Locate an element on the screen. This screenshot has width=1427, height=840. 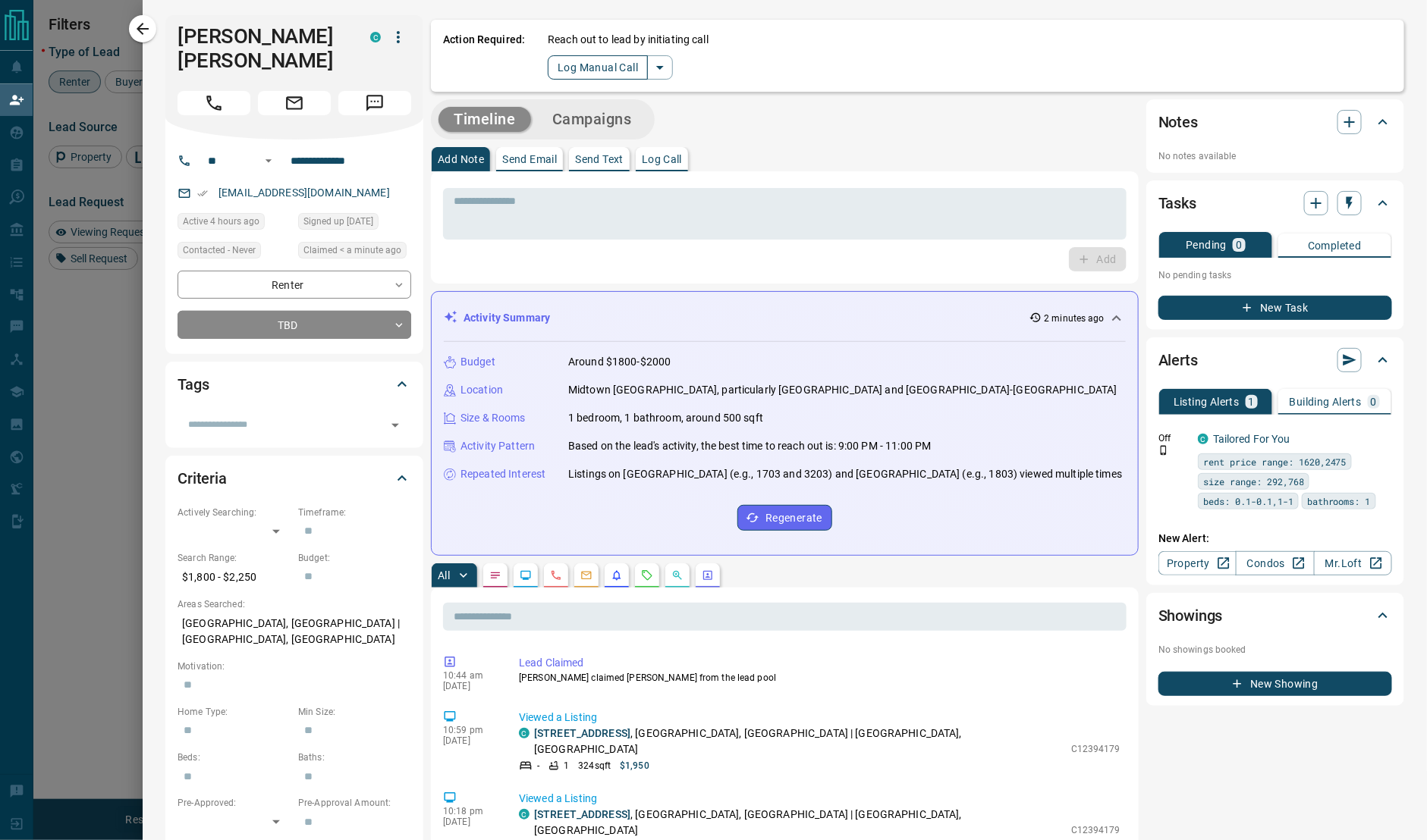
p: Actively Searching: is located at coordinates (234, 512).